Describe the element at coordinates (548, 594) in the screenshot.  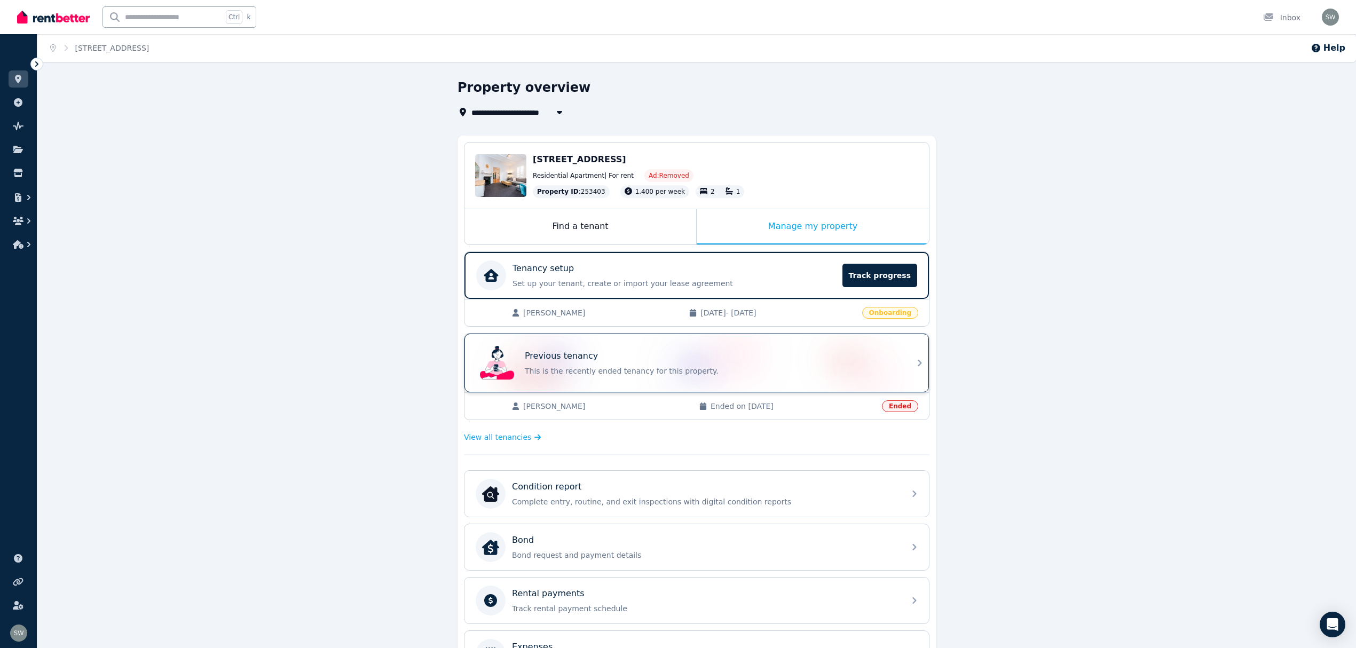
I see `p: Rental payments` at that location.